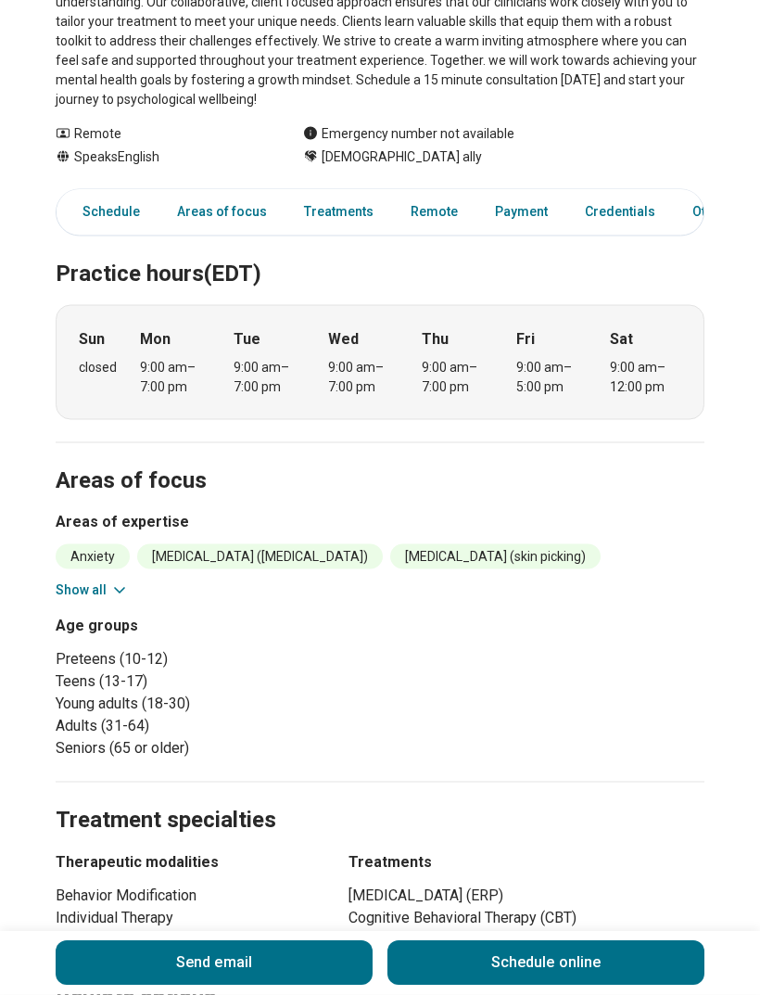 This screenshot has height=995, width=760. What do you see at coordinates (214, 964) in the screenshot?
I see `button: Send email` at bounding box center [214, 964].